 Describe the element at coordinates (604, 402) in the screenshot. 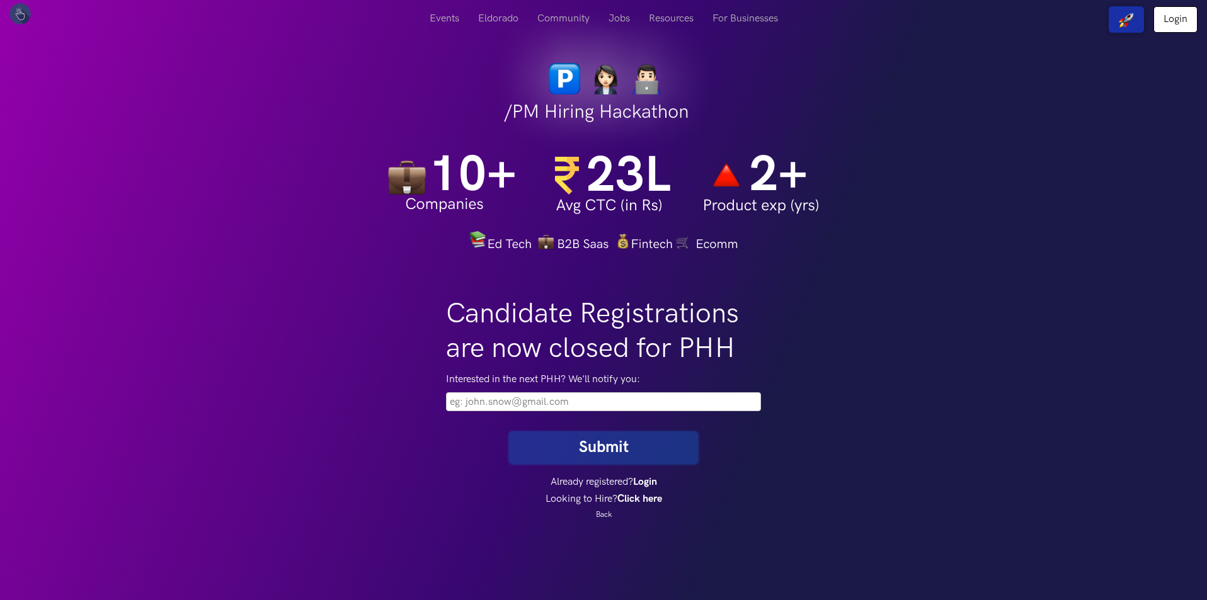

I see `input: Please fill this field` at that location.